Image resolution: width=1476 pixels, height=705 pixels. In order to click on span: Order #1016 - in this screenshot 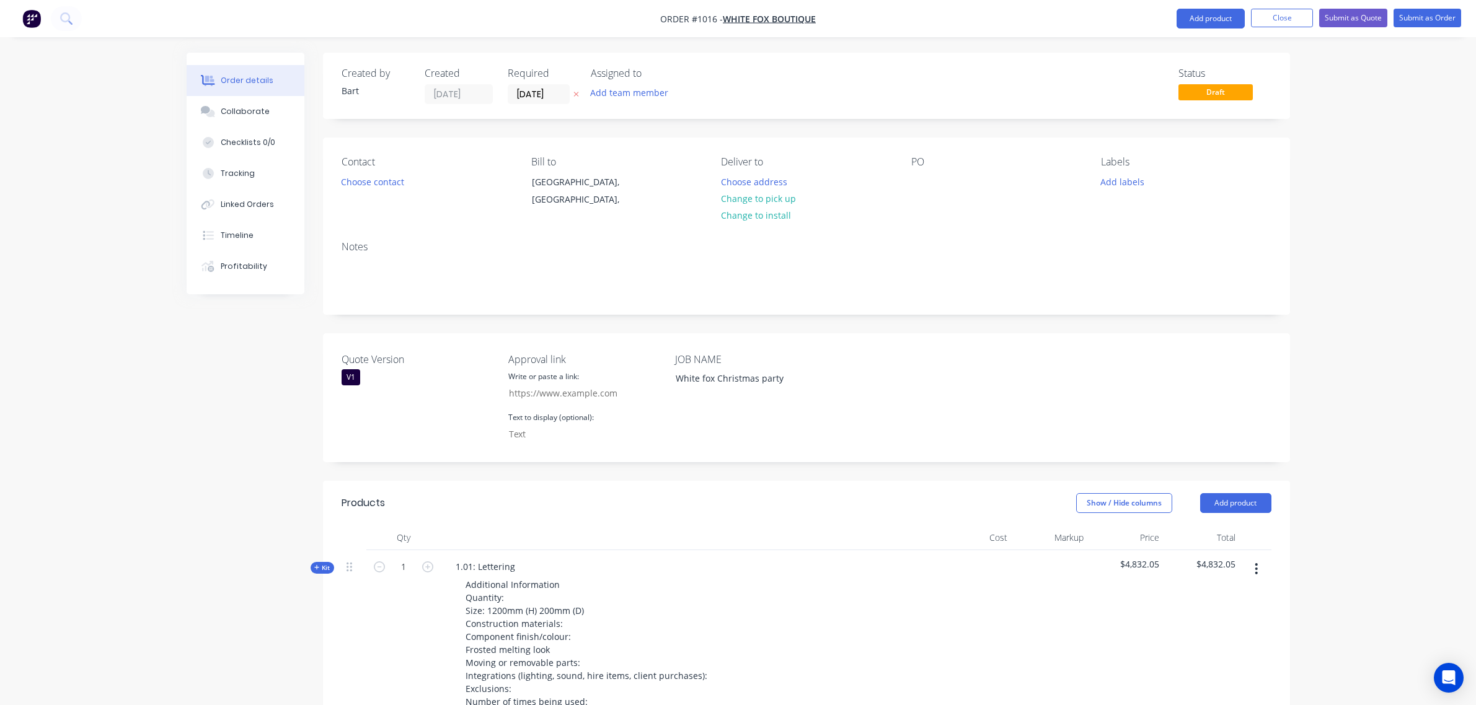, I will do `click(691, 19)`.